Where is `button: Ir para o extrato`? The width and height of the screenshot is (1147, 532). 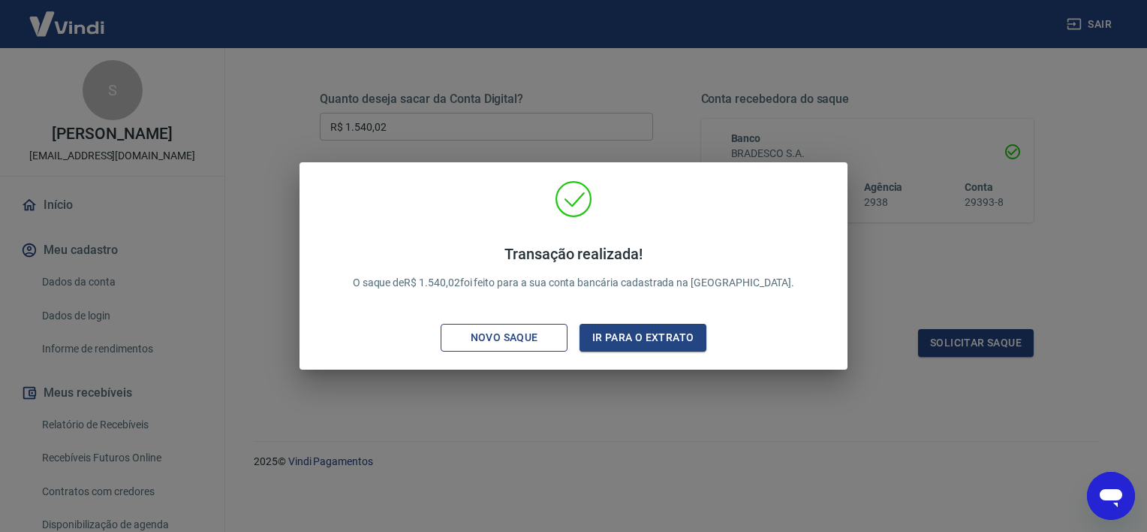 button: Ir para o extrato is located at coordinates (643, 337).